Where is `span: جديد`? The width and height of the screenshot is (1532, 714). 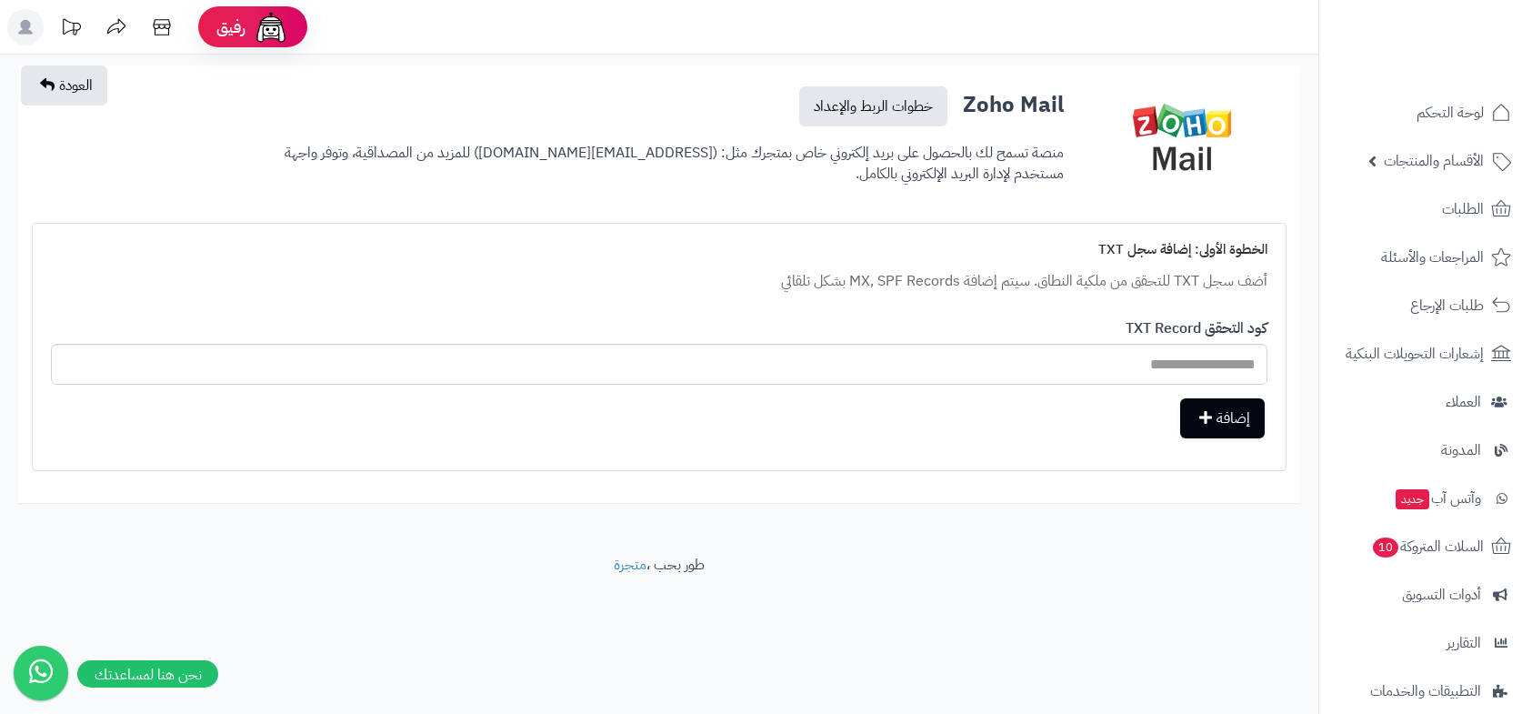
span: جديد is located at coordinates (1412, 499).